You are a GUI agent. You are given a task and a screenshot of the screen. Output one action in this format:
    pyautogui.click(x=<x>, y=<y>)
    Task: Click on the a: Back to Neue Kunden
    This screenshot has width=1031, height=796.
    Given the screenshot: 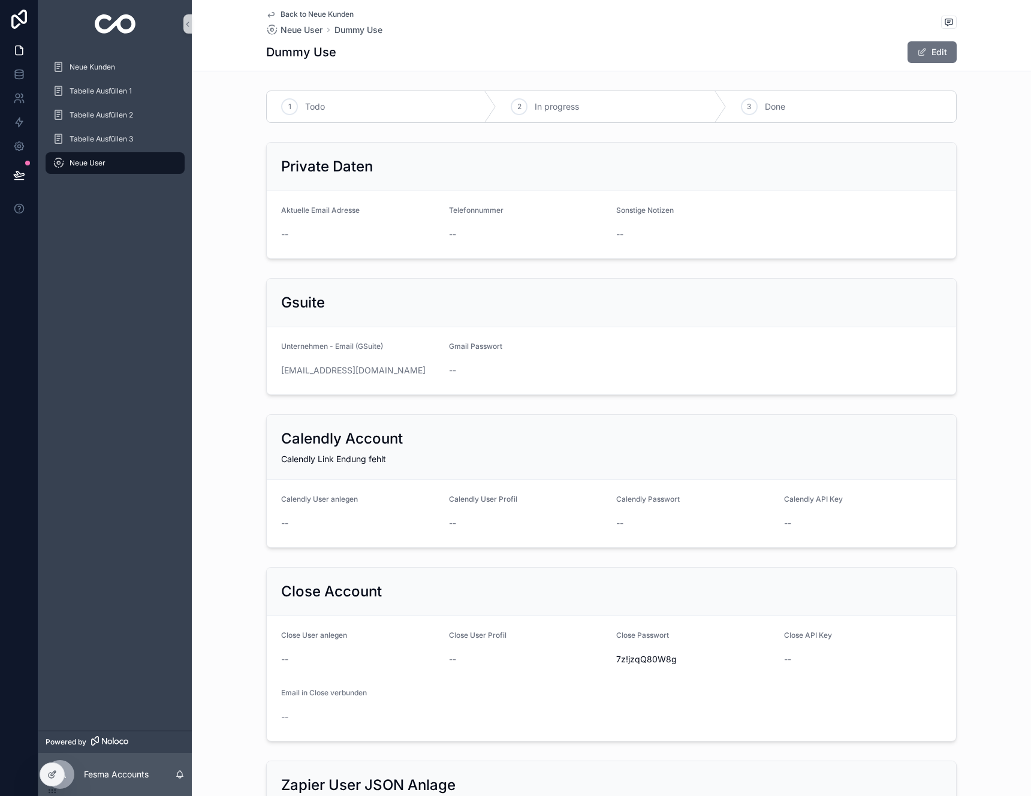 What is the action you would take?
    pyautogui.click(x=310, y=14)
    